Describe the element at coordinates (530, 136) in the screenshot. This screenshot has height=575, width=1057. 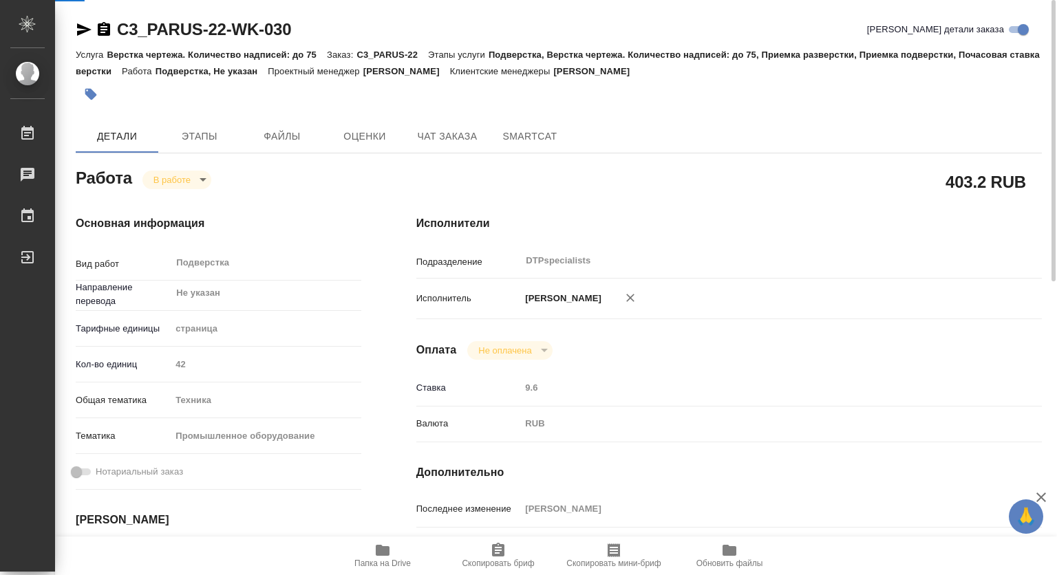
I see `span: SmartCat` at that location.